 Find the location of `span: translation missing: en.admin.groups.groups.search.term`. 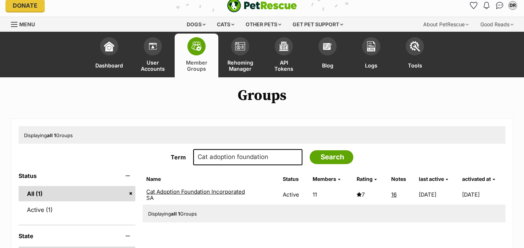

span: translation missing: en.admin.groups.groups.search.term is located at coordinates (178, 157).